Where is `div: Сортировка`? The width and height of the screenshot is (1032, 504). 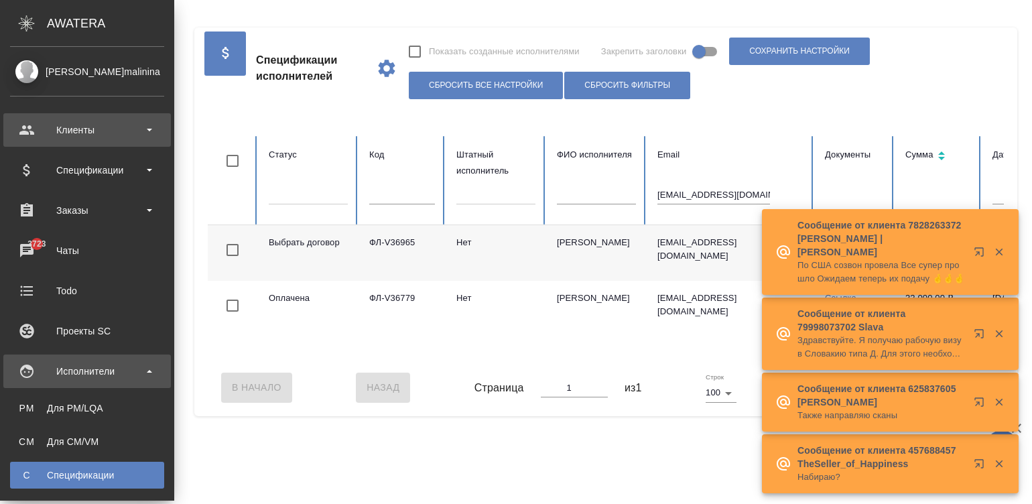
div: Сортировка is located at coordinates (938, 156).